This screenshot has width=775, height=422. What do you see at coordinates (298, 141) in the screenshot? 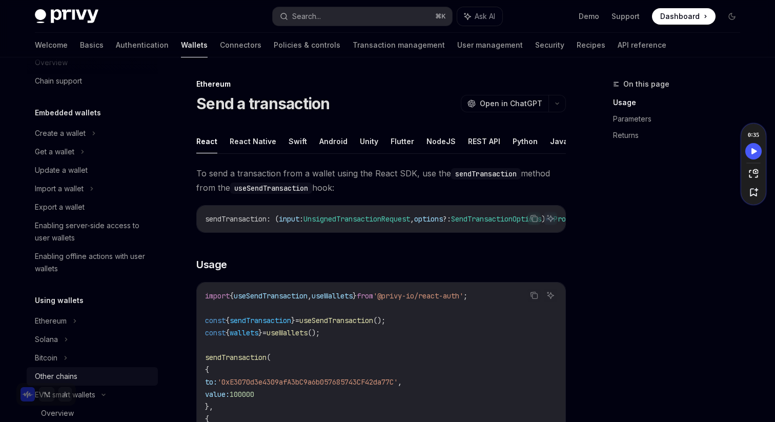
I see `button: Swift` at bounding box center [298, 141].